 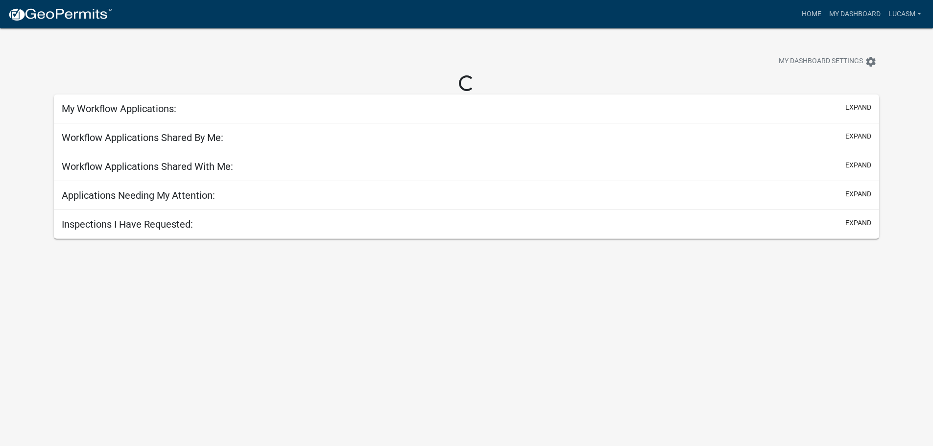 What do you see at coordinates (871, 62) in the screenshot?
I see `i: settings` at bounding box center [871, 62].